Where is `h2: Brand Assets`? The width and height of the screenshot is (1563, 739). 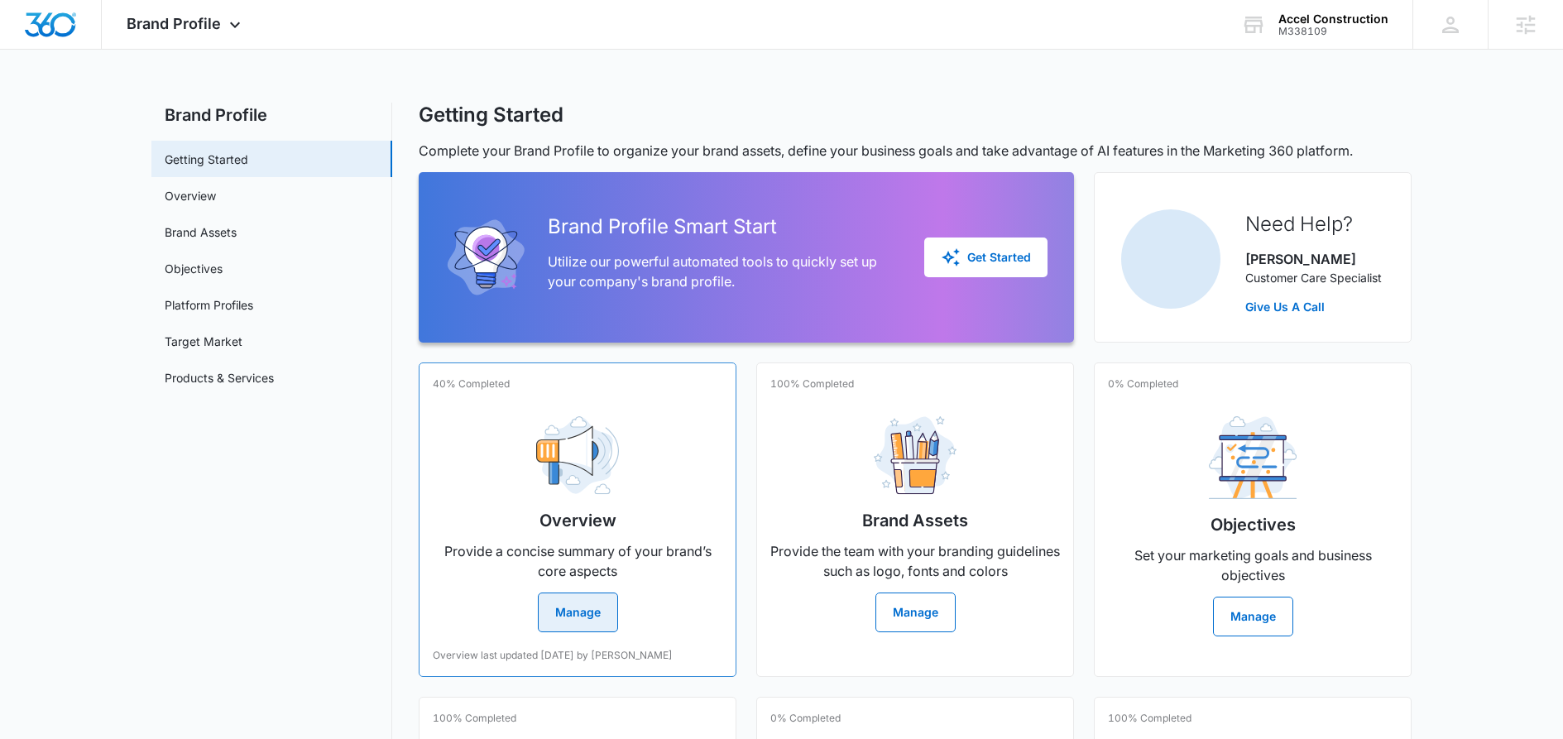
h2: Brand Assets is located at coordinates (915, 520).